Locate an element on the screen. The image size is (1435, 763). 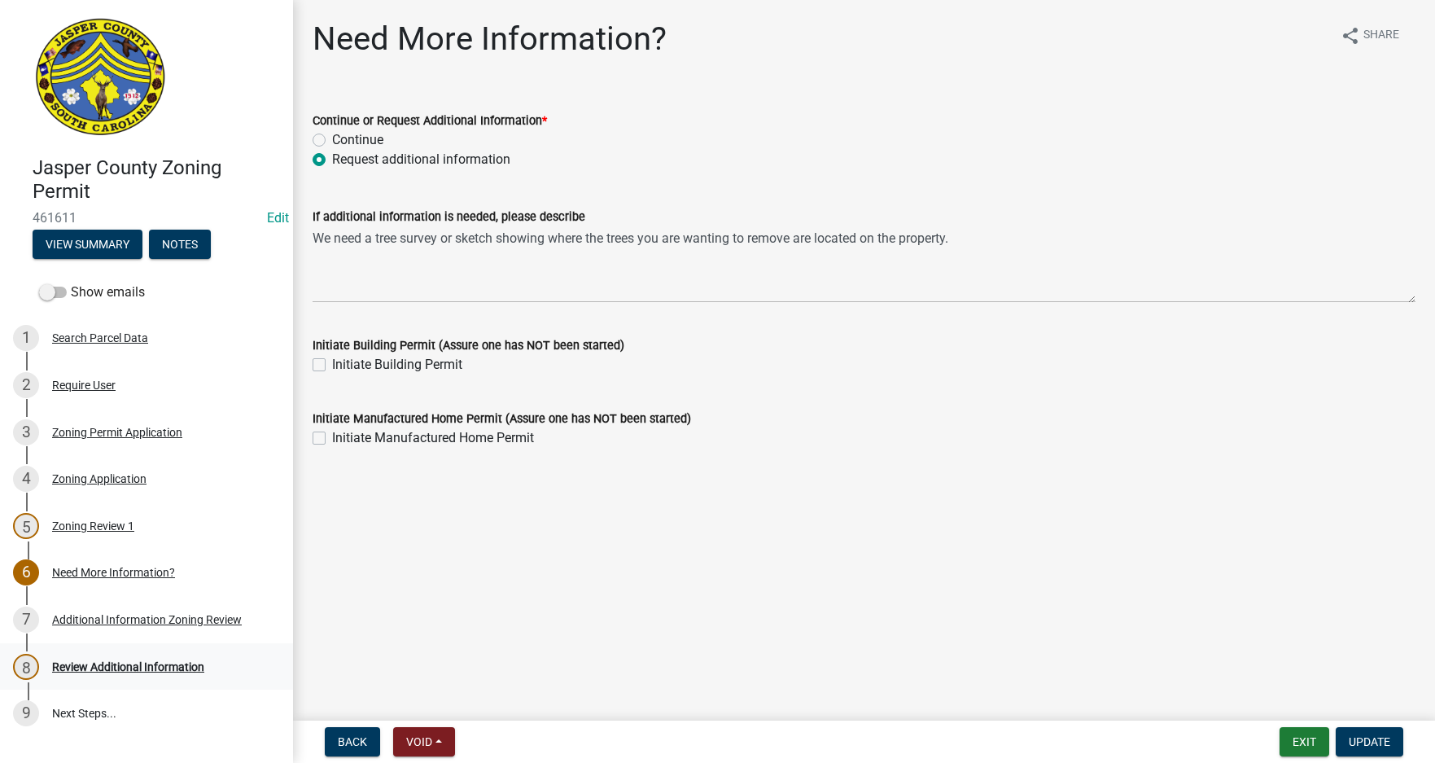
div: 1 is located at coordinates (26, 338).